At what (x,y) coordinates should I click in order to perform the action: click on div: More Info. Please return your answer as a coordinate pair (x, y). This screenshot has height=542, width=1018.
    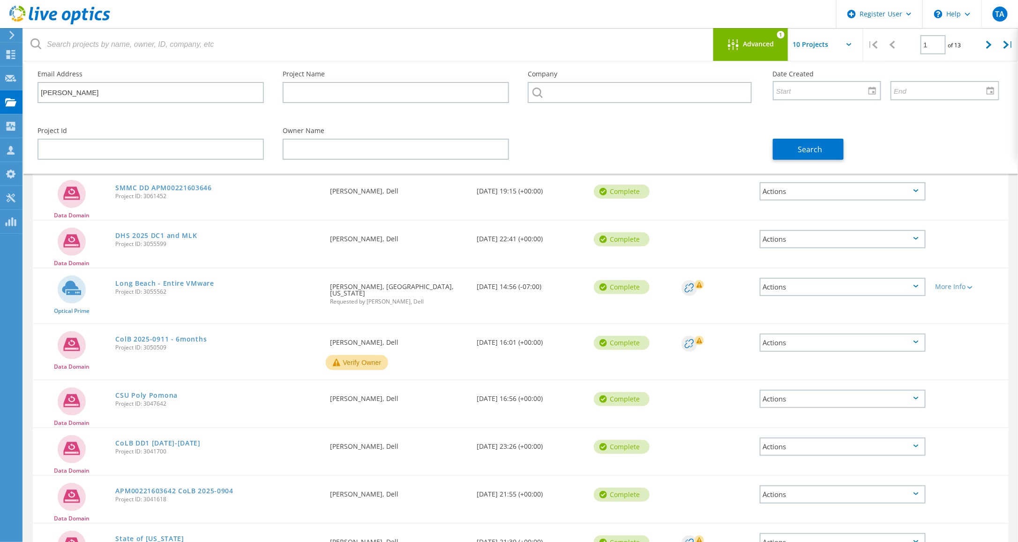
    Looking at the image, I should click on (969, 287).